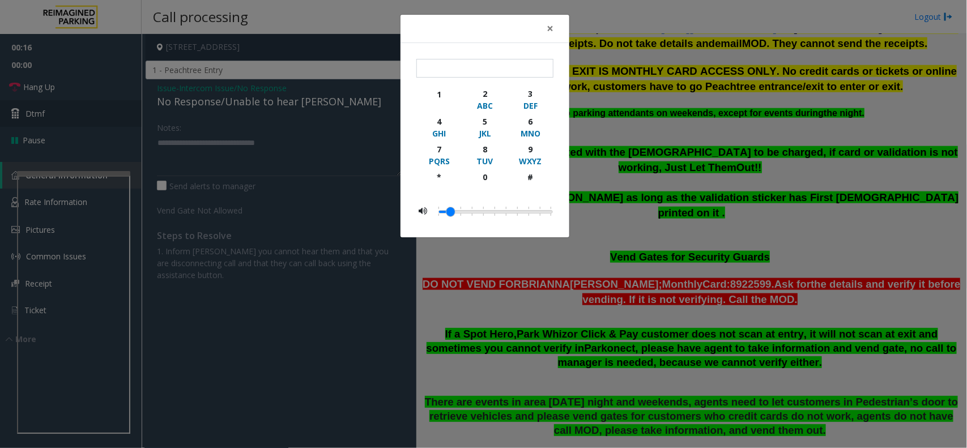 The width and height of the screenshot is (967, 448). Describe the element at coordinates (439, 94) in the screenshot. I see `div: 1` at that location.